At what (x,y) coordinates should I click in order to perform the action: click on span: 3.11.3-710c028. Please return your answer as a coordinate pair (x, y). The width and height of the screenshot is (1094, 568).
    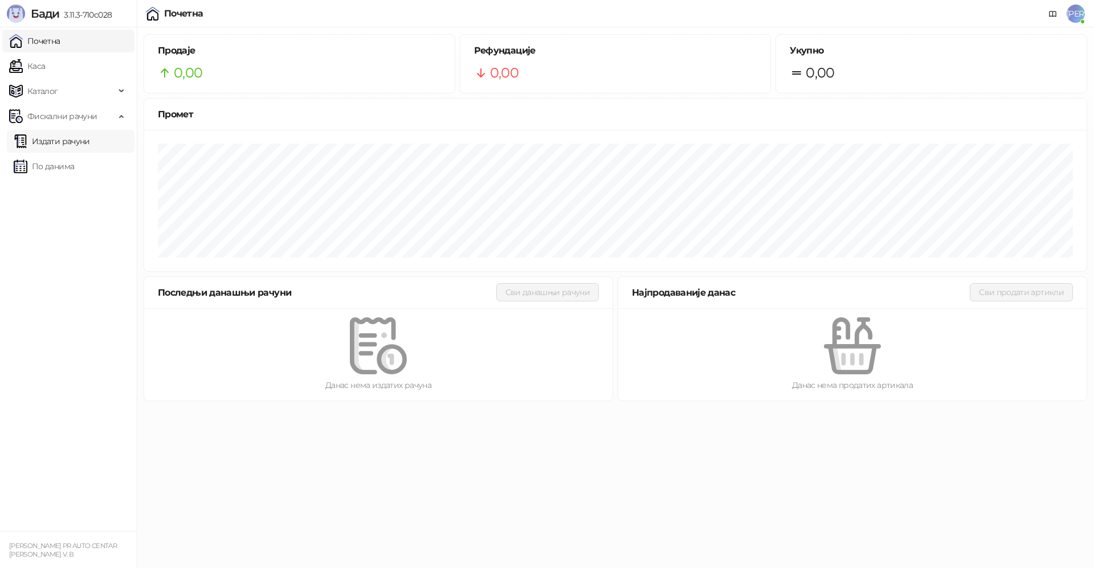
    Looking at the image, I should click on (85, 15).